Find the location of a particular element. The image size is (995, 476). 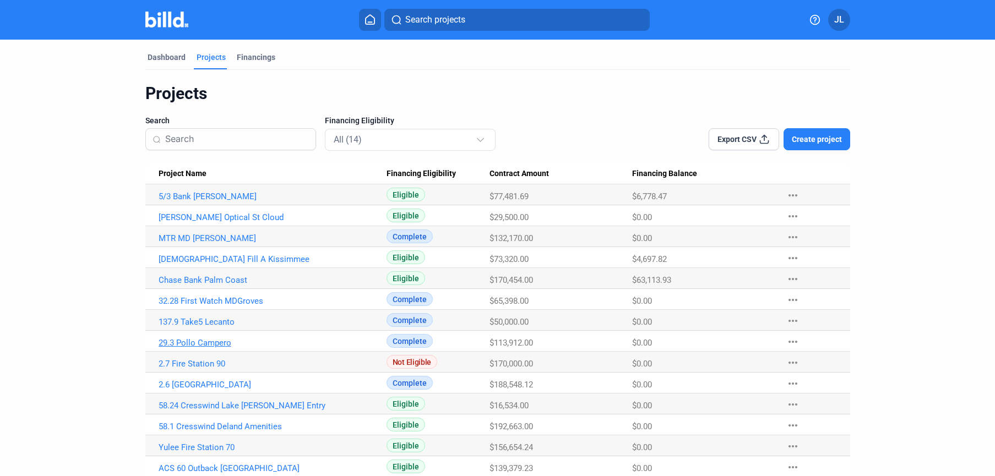

span: $113,912.00 is located at coordinates (511, 343).